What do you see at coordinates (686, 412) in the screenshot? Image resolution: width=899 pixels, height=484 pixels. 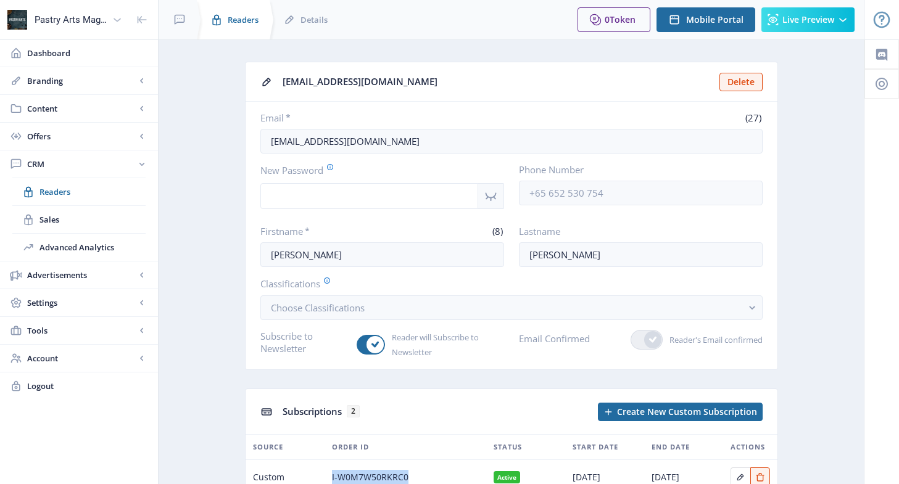 I see `span: Create New Custom Subscription` at bounding box center [686, 412].